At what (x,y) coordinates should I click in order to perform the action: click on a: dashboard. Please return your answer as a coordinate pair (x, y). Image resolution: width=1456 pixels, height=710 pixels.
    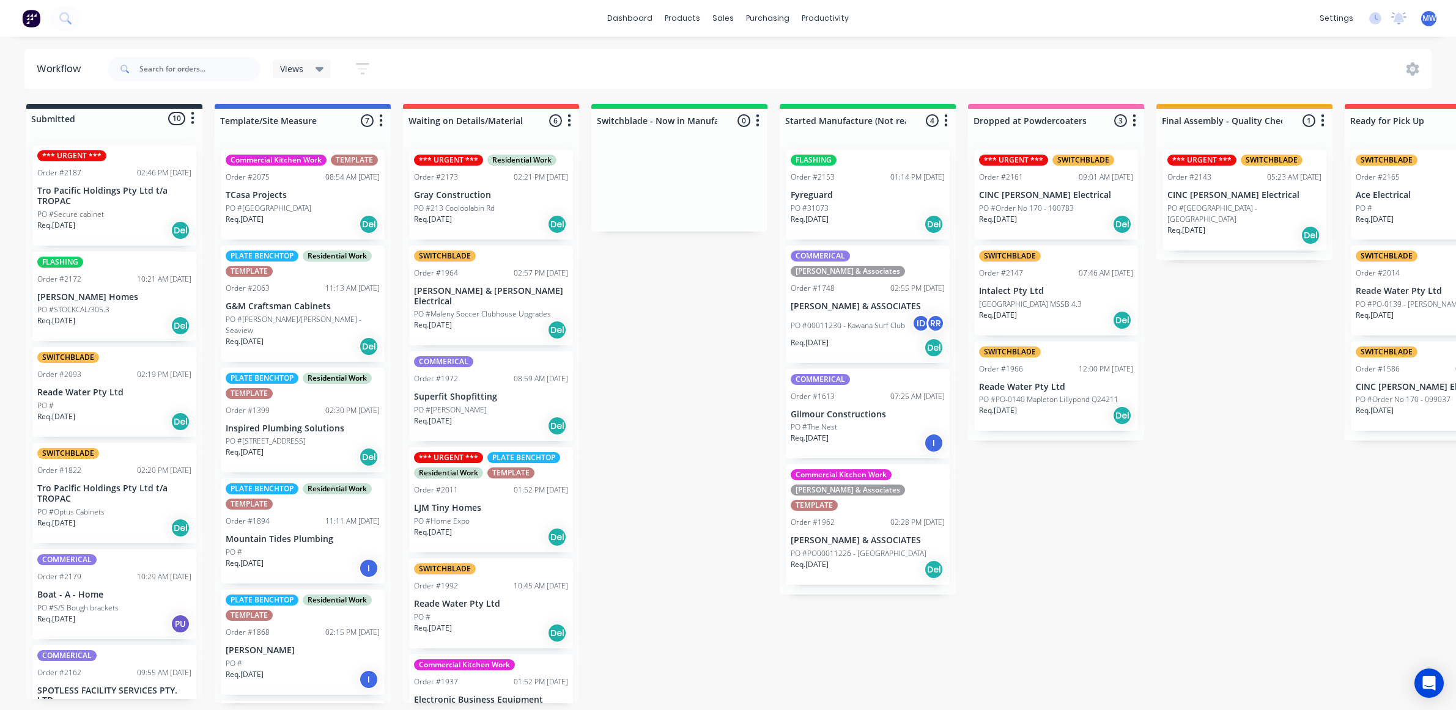
    Looking at the image, I should click on (630, 18).